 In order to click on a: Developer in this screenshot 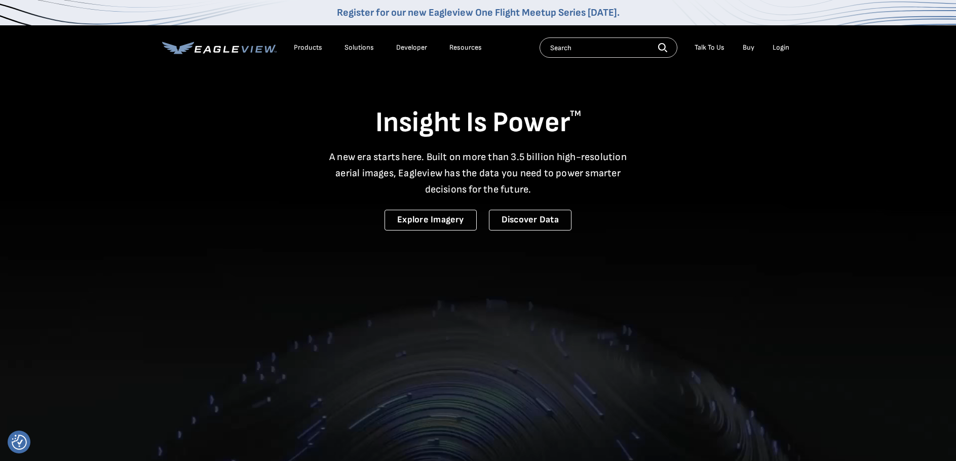, I will do `click(411, 48)`.